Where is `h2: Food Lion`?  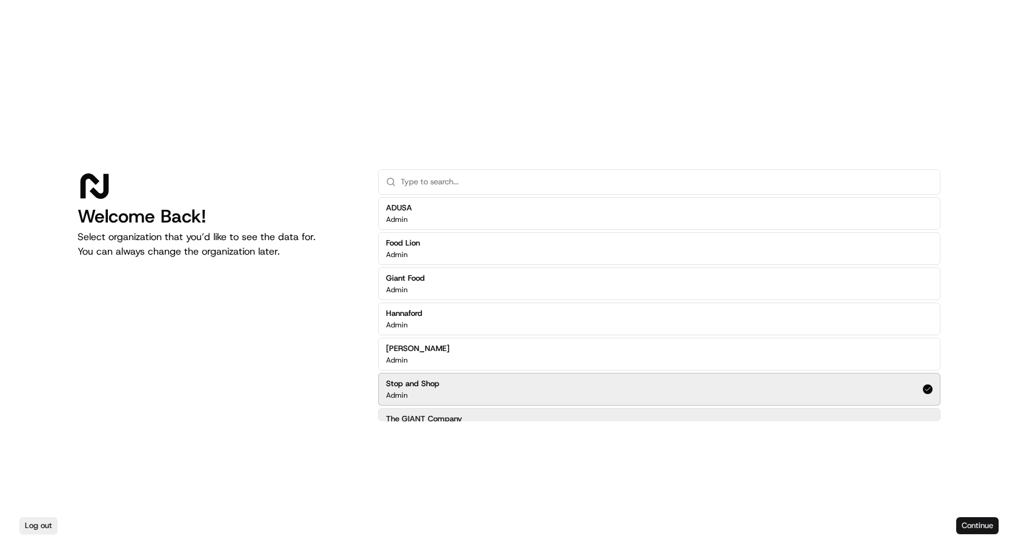
h2: Food Lion is located at coordinates (403, 243).